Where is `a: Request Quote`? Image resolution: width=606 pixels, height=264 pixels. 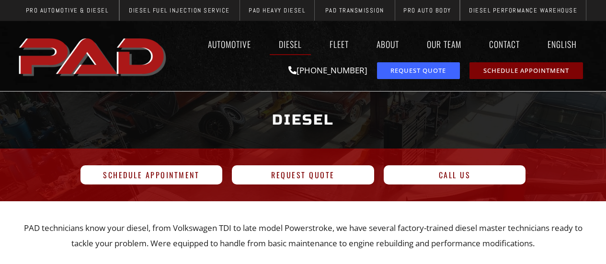 a: Request Quote is located at coordinates (303, 175).